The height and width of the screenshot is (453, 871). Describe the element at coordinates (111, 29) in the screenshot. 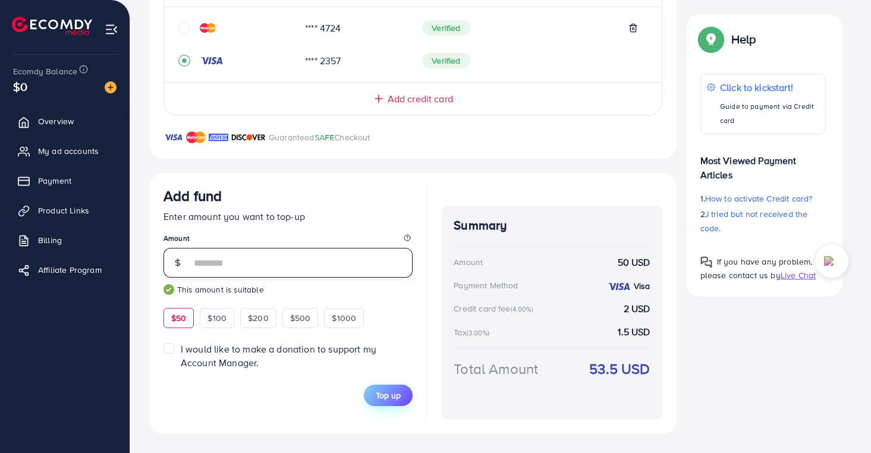

I see `img: menu` at that location.